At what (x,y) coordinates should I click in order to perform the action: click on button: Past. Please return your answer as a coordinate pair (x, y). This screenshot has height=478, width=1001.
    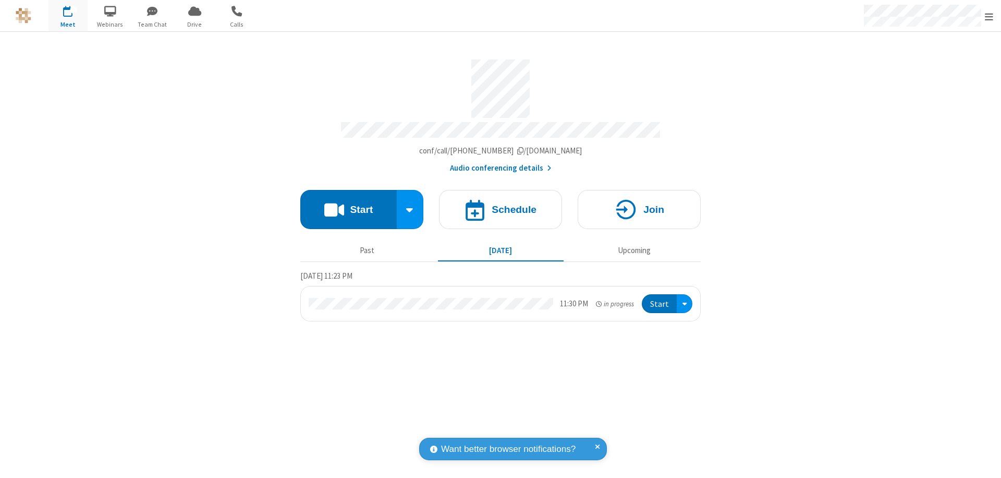
    Looking at the image, I should click on (367, 250).